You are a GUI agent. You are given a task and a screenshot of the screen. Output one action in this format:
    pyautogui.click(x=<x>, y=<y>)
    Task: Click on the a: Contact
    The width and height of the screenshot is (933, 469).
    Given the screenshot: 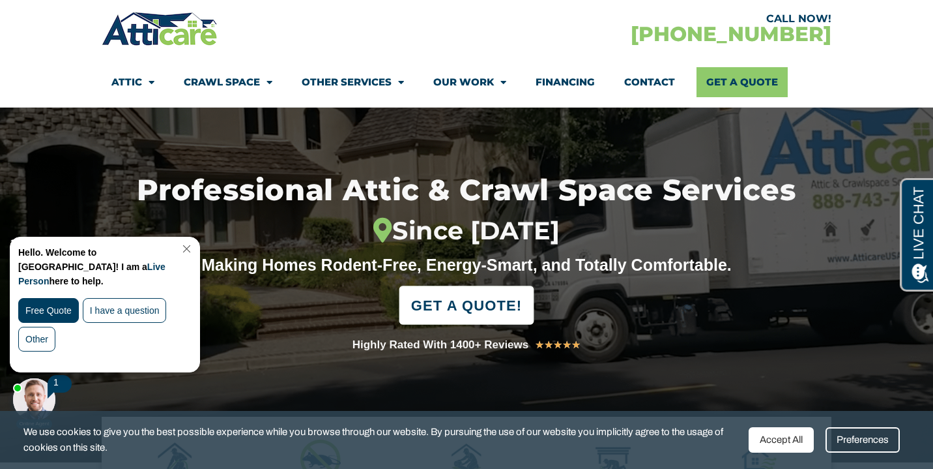 What is the action you would take?
    pyautogui.click(x=650, y=82)
    